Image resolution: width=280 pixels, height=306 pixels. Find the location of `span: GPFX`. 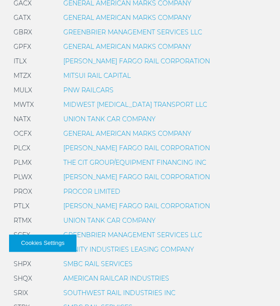

span: GPFX is located at coordinates (22, 47).